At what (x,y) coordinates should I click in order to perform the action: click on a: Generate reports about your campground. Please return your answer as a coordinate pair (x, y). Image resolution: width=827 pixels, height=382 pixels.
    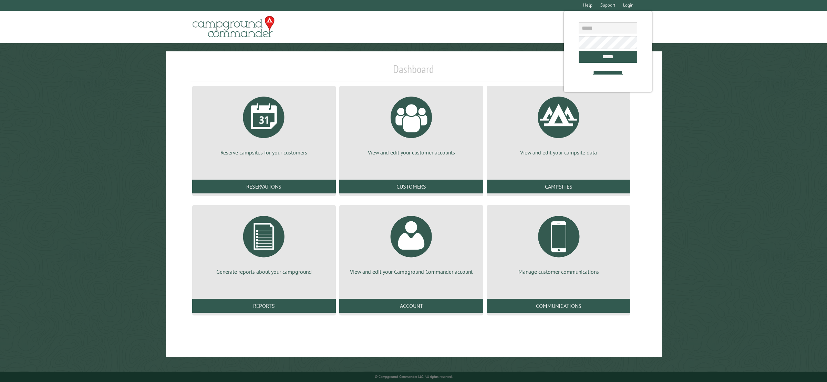
    Looking at the image, I should click on (264, 243).